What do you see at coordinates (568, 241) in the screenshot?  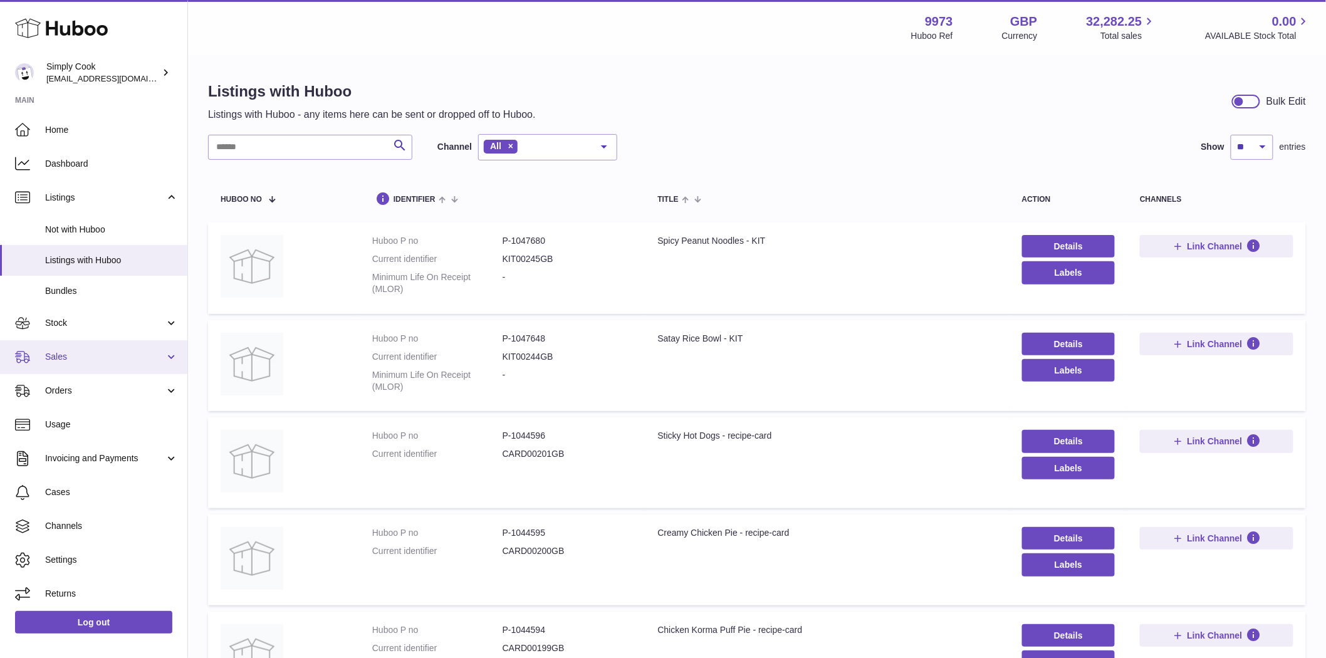 I see `dd: P-1047680` at bounding box center [568, 241].